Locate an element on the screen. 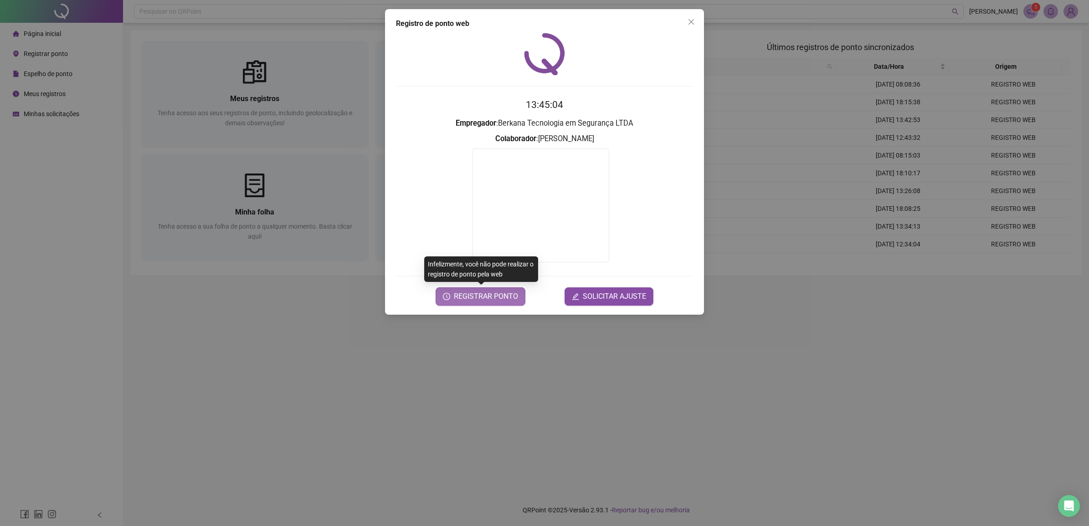 The width and height of the screenshot is (1089, 526). time: 13:45:04 is located at coordinates (544, 105).